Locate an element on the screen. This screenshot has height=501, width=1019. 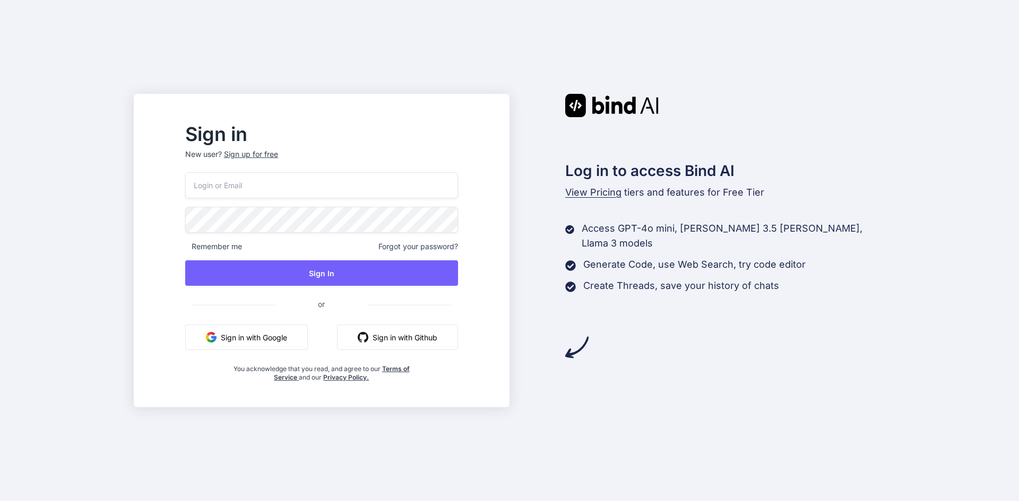
span: Remember me is located at coordinates (213, 247).